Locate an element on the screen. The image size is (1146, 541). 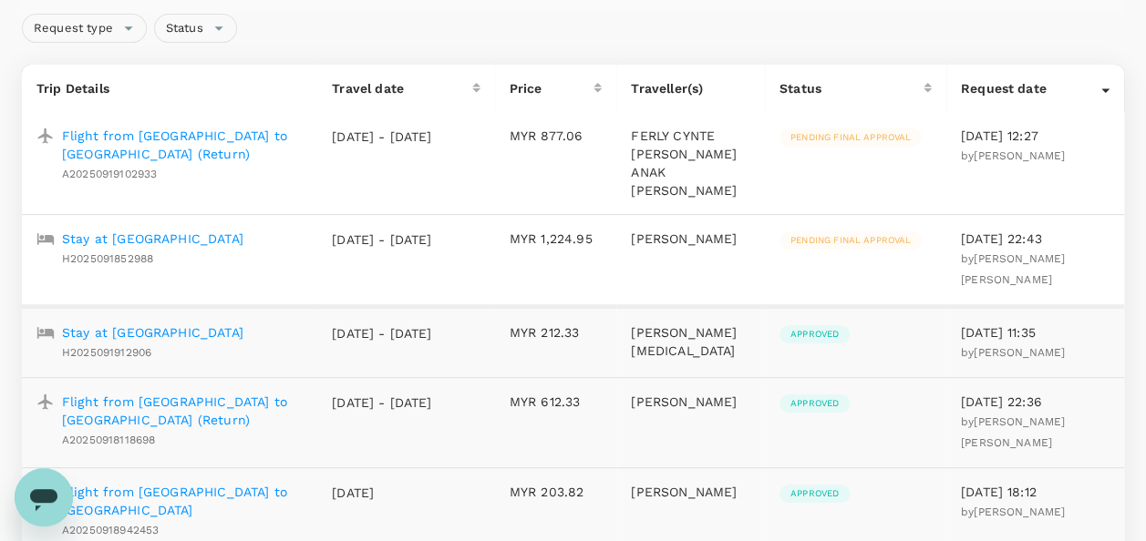
p: MYR 203.82 is located at coordinates (556, 492).